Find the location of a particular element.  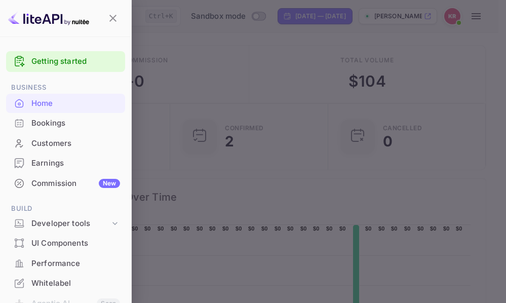

div: Commission is located at coordinates (76, 183).